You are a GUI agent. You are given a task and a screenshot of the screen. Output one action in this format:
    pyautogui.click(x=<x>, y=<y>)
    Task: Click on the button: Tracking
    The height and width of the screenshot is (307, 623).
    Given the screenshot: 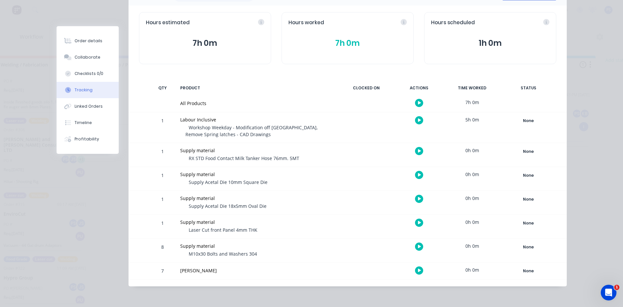 What is the action you would take?
    pyautogui.click(x=88, y=90)
    